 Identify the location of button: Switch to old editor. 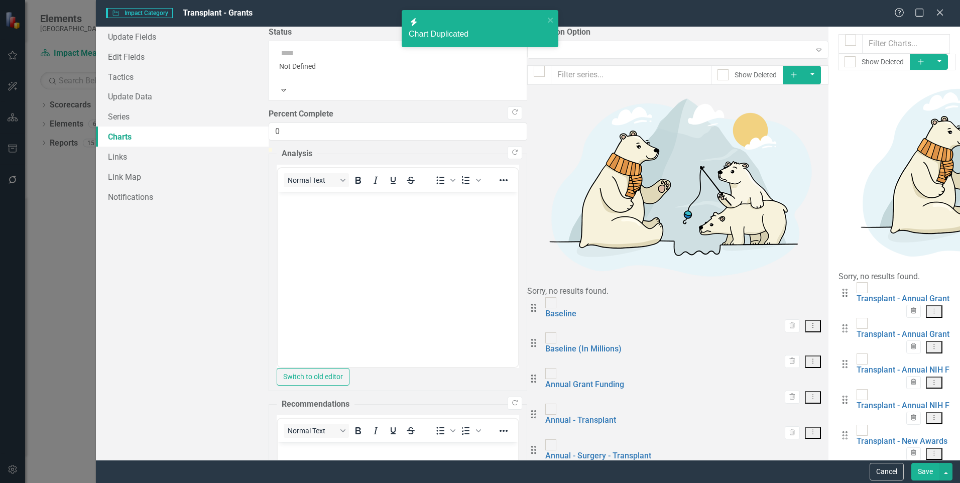
(313, 377).